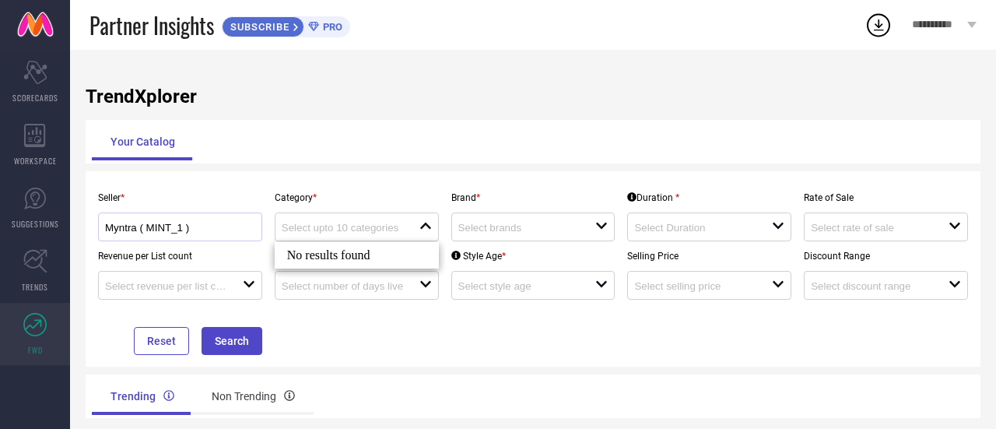 The image size is (996, 429). What do you see at coordinates (331, 26) in the screenshot?
I see `span: PRO` at bounding box center [331, 26].